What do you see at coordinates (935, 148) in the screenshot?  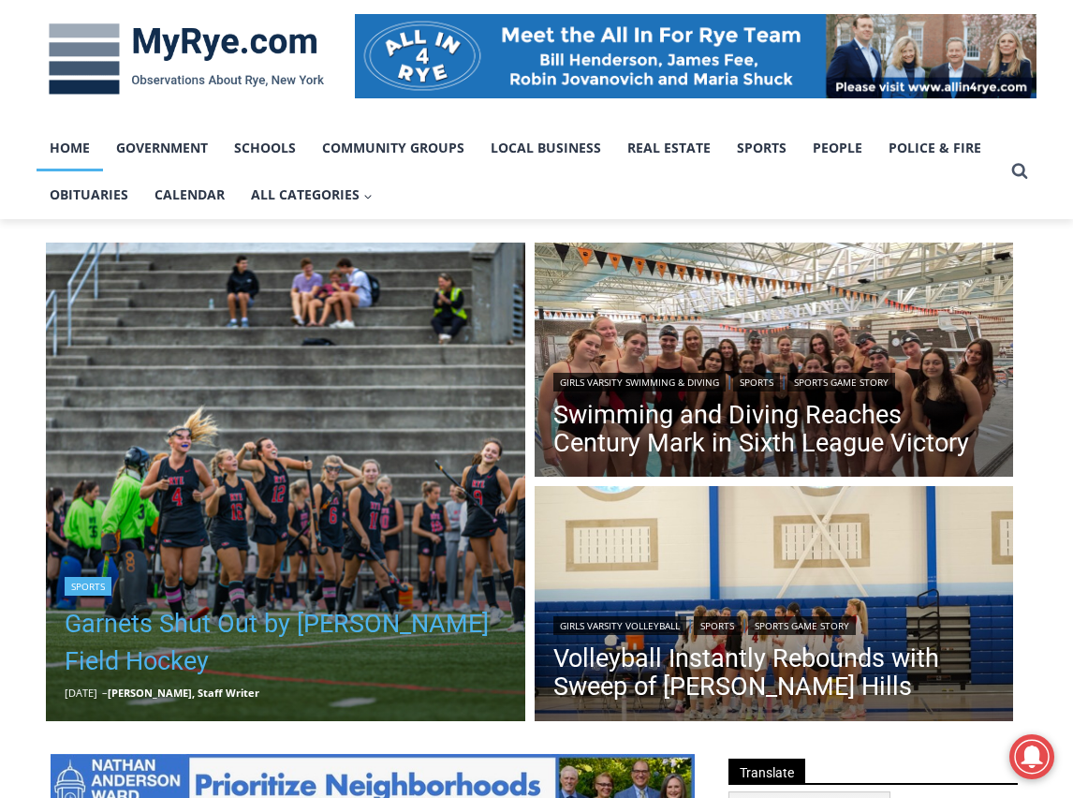 I see `a: Police & Fire` at bounding box center [935, 148].